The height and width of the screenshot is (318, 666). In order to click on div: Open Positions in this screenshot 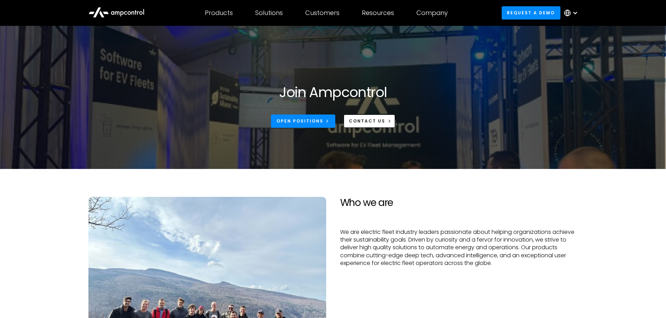, I will do `click(300, 121)`.